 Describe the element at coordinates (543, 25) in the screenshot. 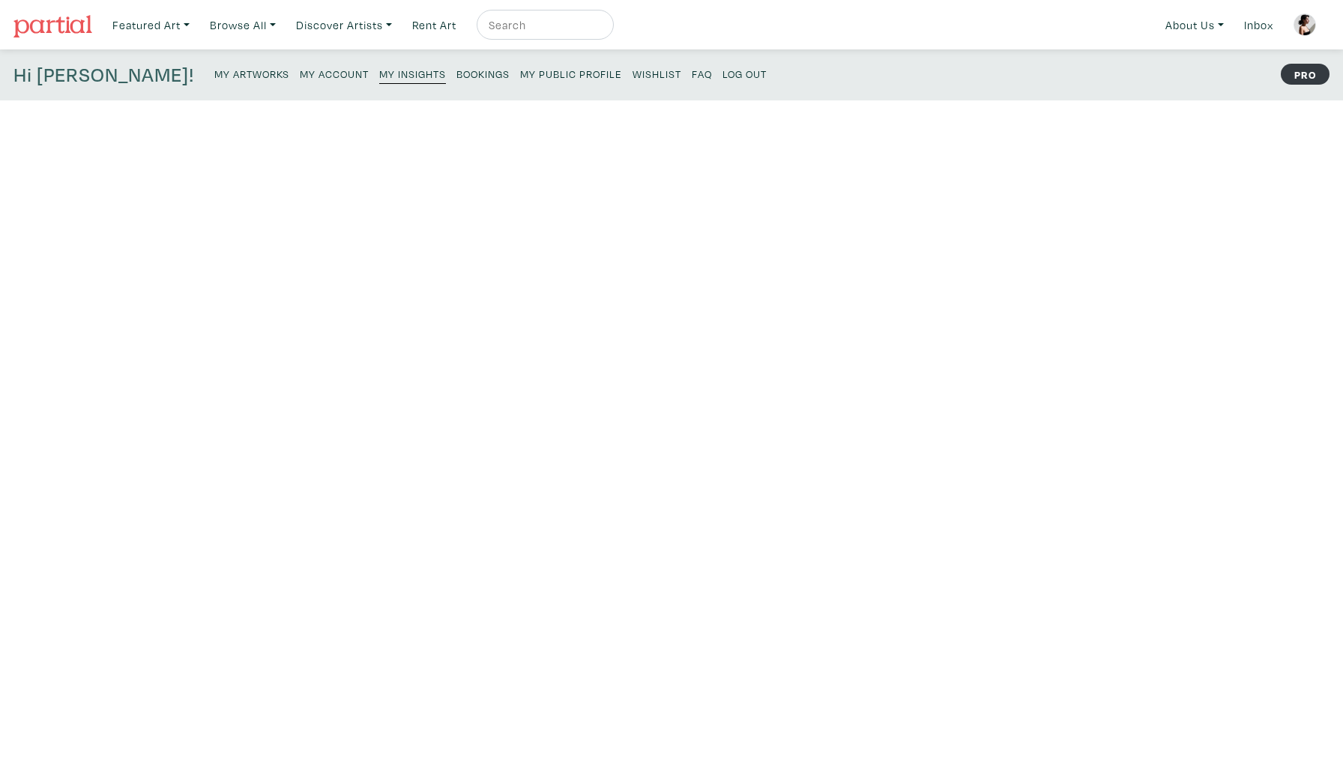

I see `input: Search` at that location.